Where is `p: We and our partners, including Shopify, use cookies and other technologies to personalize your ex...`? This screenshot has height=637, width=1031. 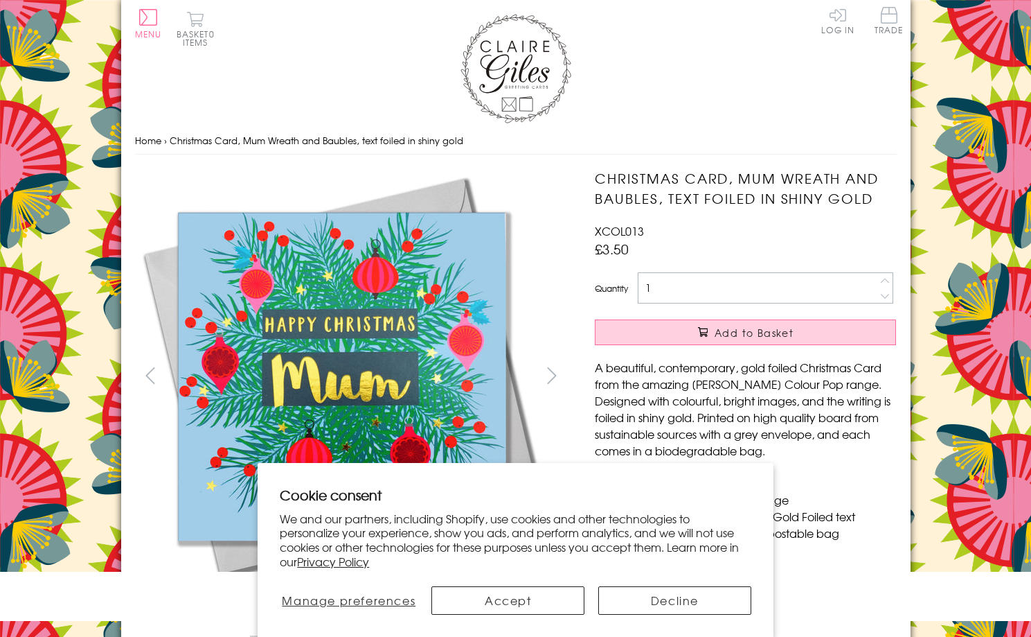
p: We and our partners, including Shopify, use cookies and other technologies to personalize your ex... is located at coordinates (515, 540).